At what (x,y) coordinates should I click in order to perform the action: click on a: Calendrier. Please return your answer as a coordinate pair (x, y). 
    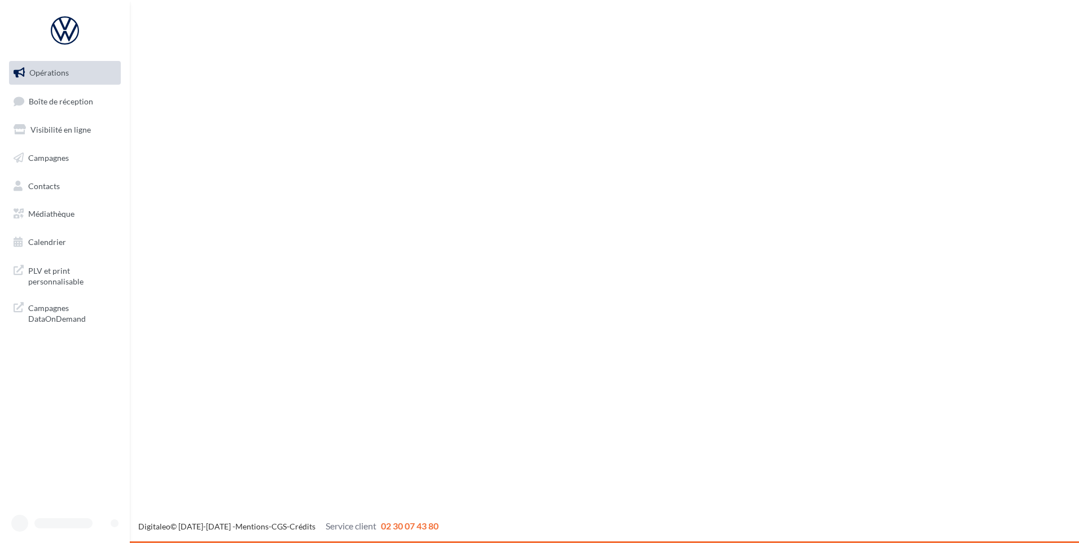
    Looking at the image, I should click on (65, 242).